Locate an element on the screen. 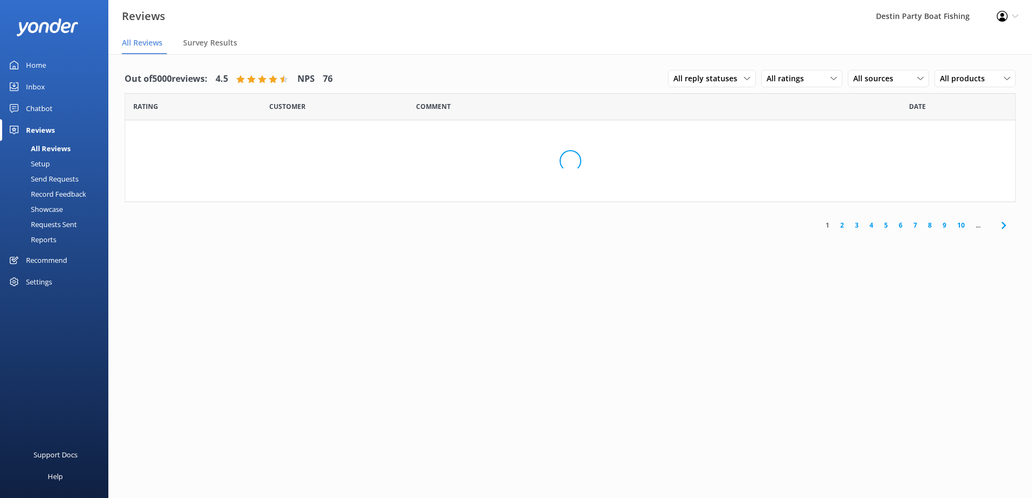 Image resolution: width=1032 pixels, height=498 pixels. div: Setup is located at coordinates (28, 164).